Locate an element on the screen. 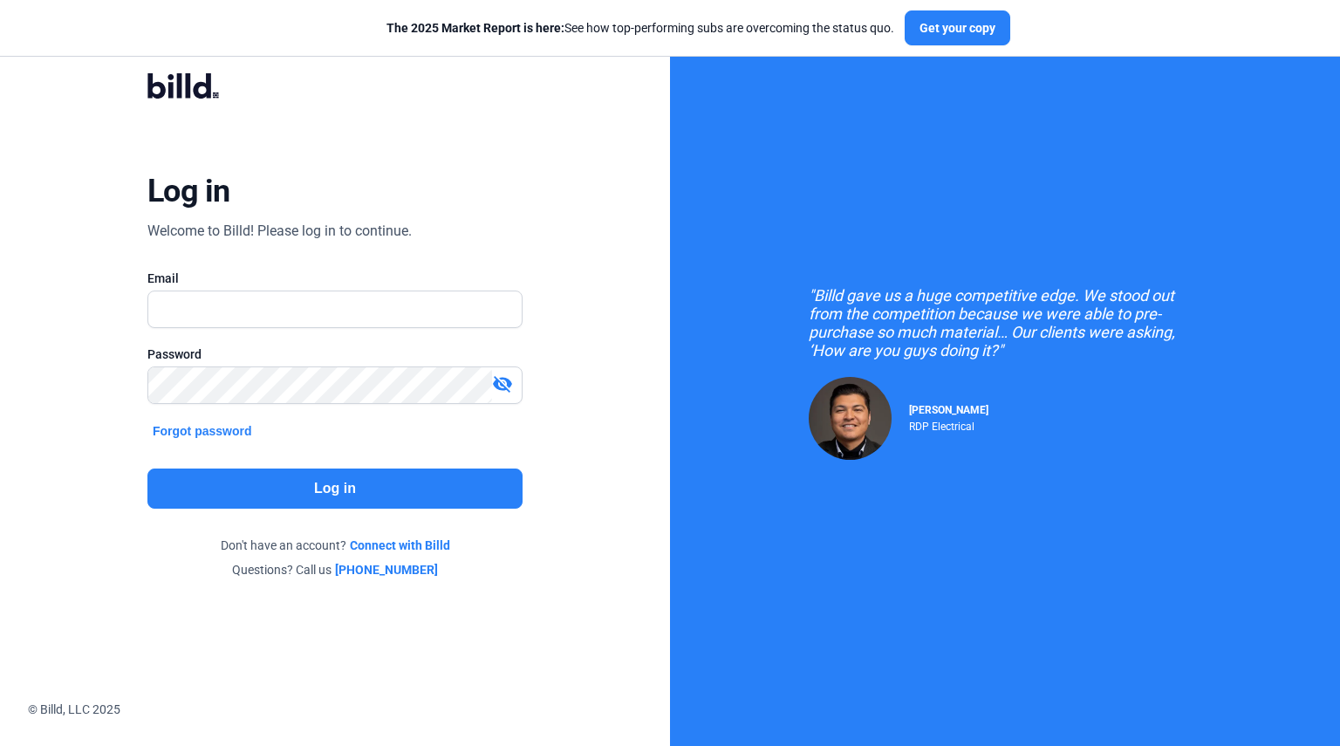 This screenshot has height=746, width=1340. div: Password is located at coordinates (335, 354).